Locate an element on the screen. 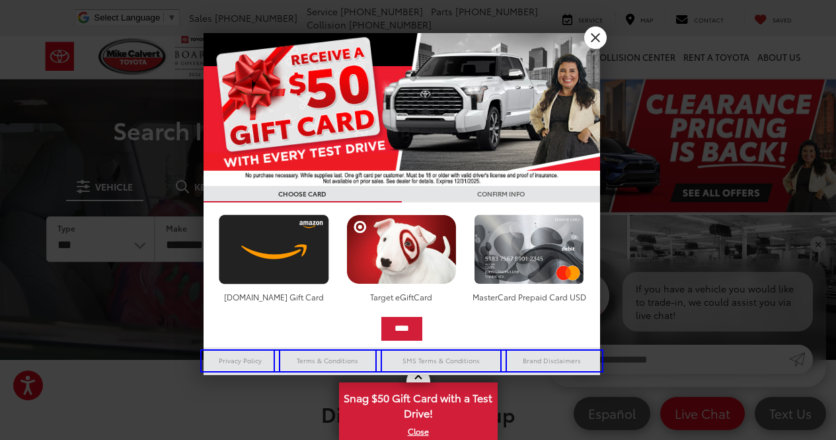 This screenshot has width=836, height=440. img: 55838_top_625864.jpg is located at coordinates (402, 109).